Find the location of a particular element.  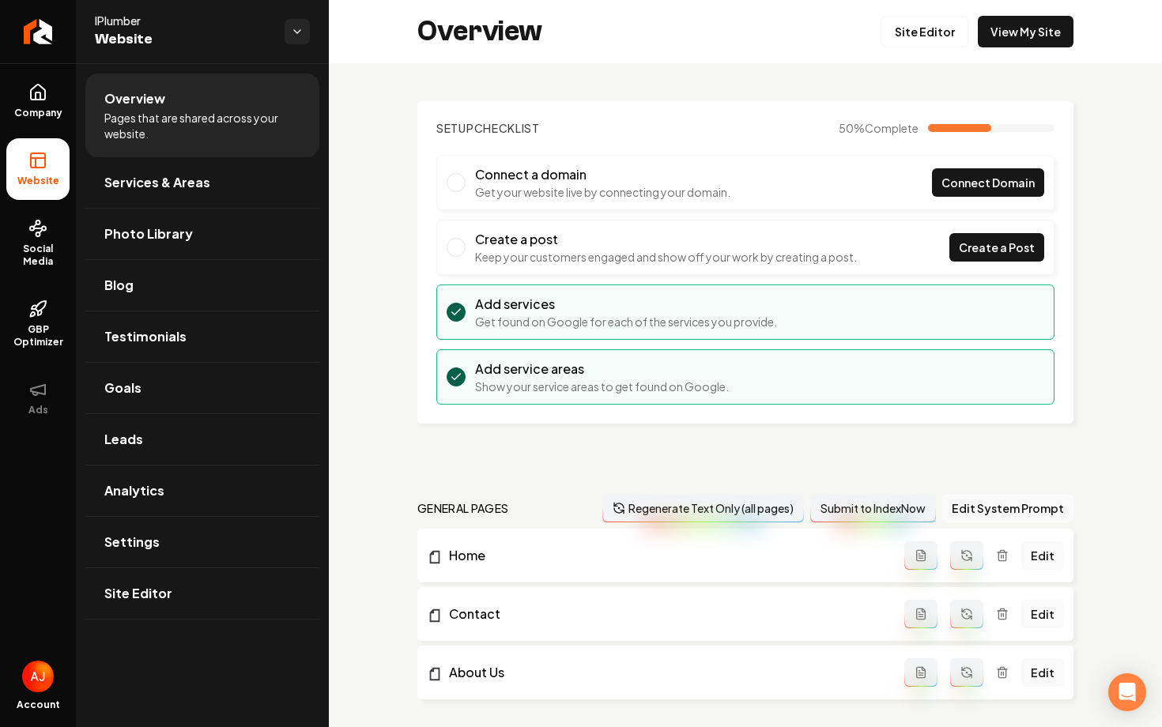

span: Company is located at coordinates (38, 113).